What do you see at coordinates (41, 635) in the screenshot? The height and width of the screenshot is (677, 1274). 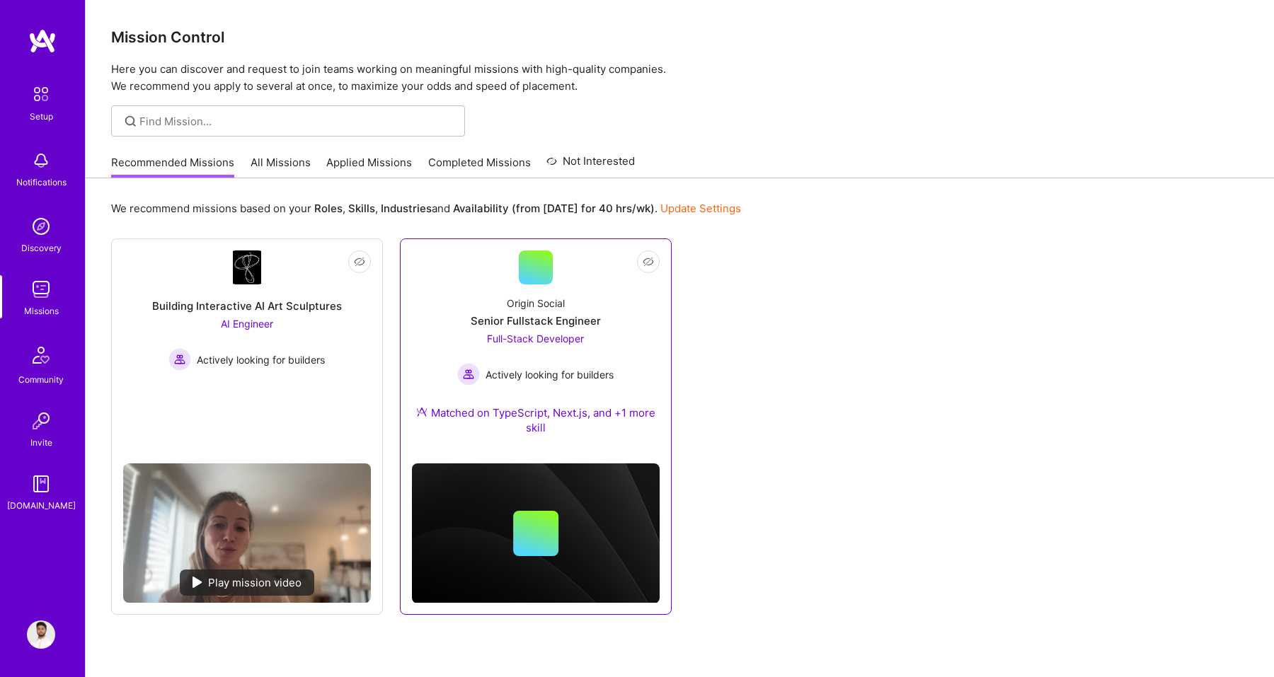 I see `a: User Avatar` at bounding box center [41, 635].